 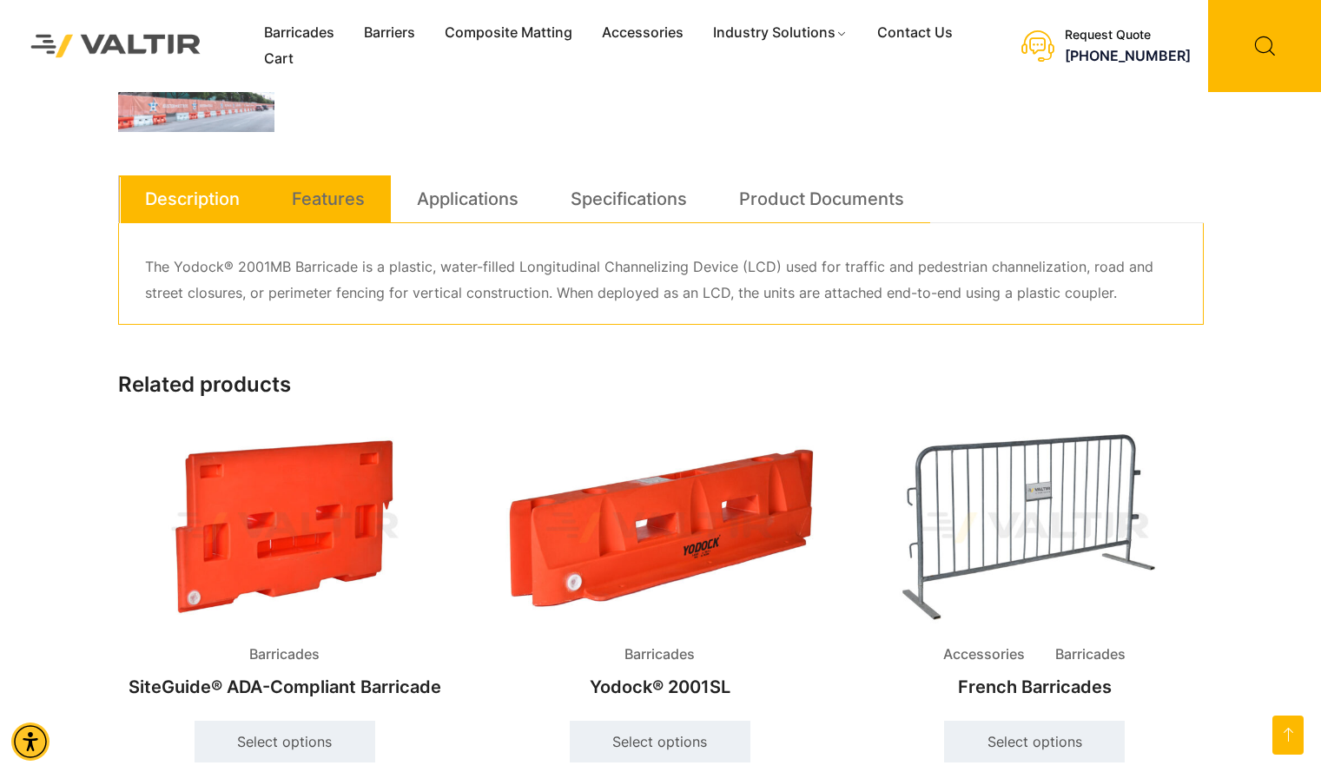 What do you see at coordinates (279, 59) in the screenshot?
I see `a: Cart` at bounding box center [279, 59].